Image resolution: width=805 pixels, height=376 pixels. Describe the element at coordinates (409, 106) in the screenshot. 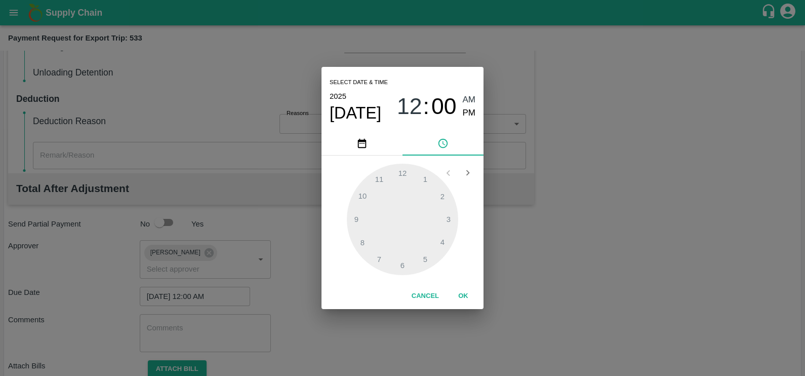

I see `button: 12` at that location.